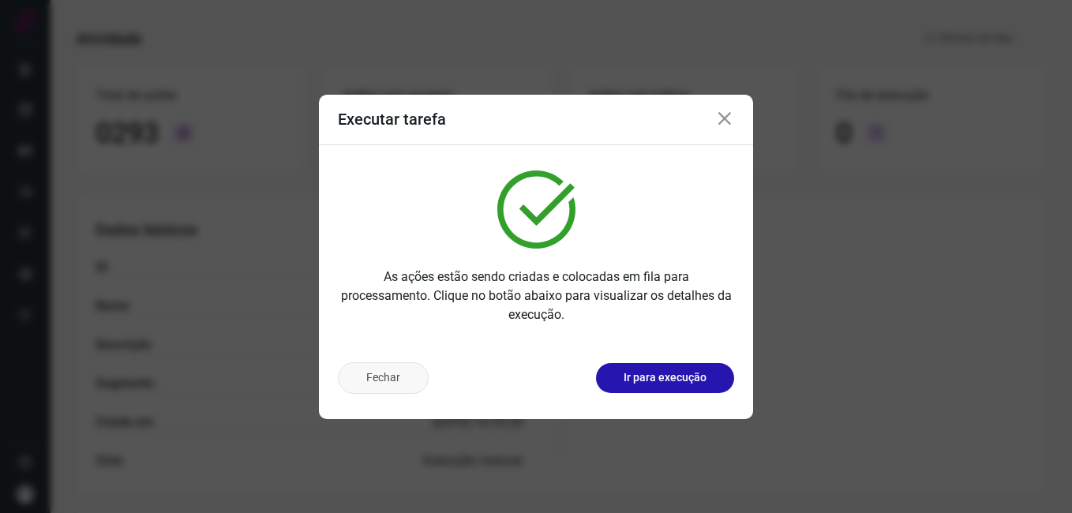 The height and width of the screenshot is (513, 1072). Describe the element at coordinates (383, 378) in the screenshot. I see `button: Fechar` at that location.